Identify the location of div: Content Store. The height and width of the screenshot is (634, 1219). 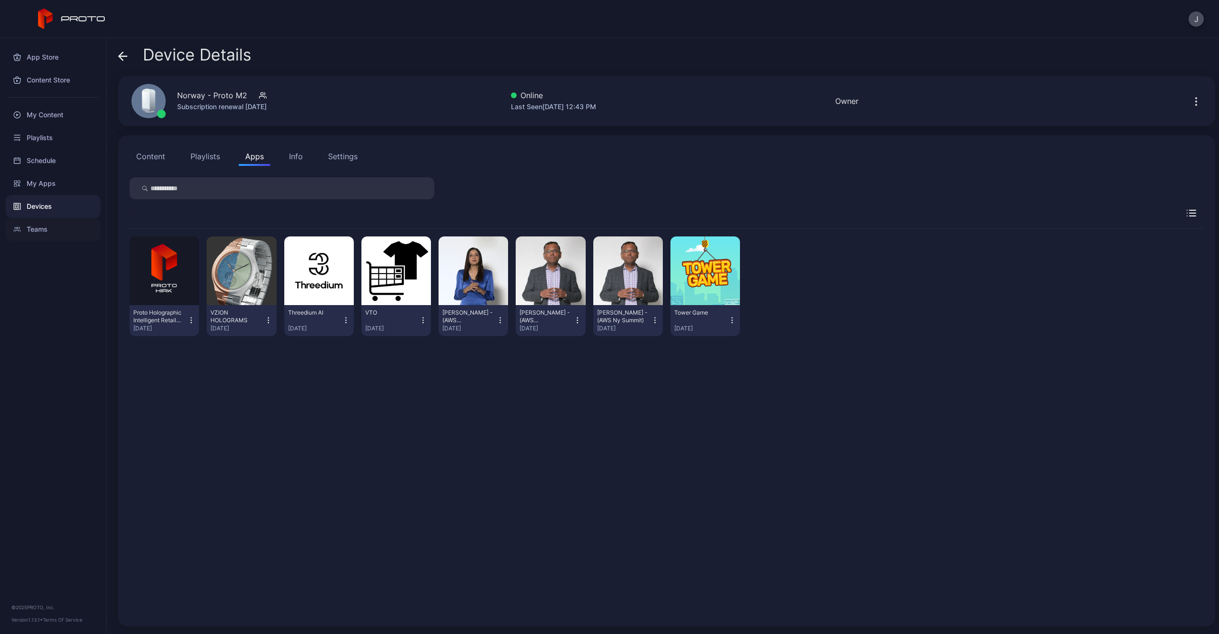
(53, 80).